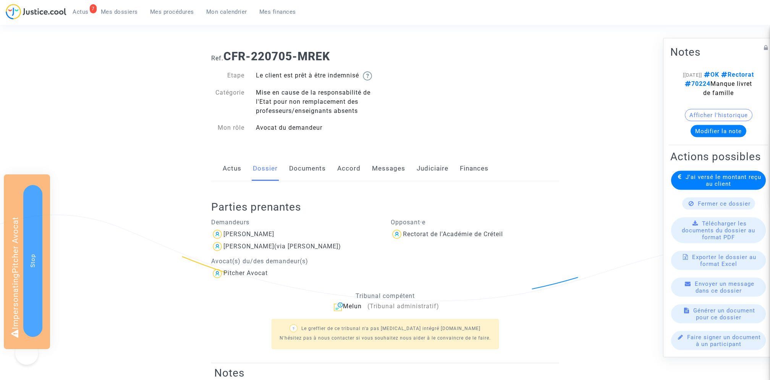  What do you see at coordinates (724, 204) in the screenshot?
I see `span: Fermer ce dossier` at bounding box center [724, 204].